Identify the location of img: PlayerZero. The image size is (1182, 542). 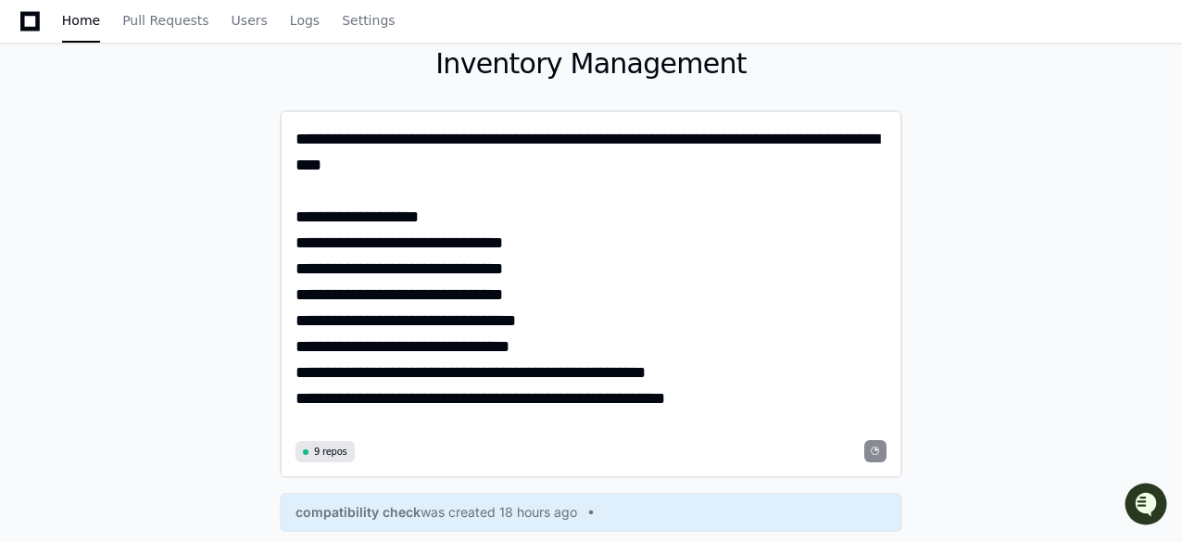
(37, 37).